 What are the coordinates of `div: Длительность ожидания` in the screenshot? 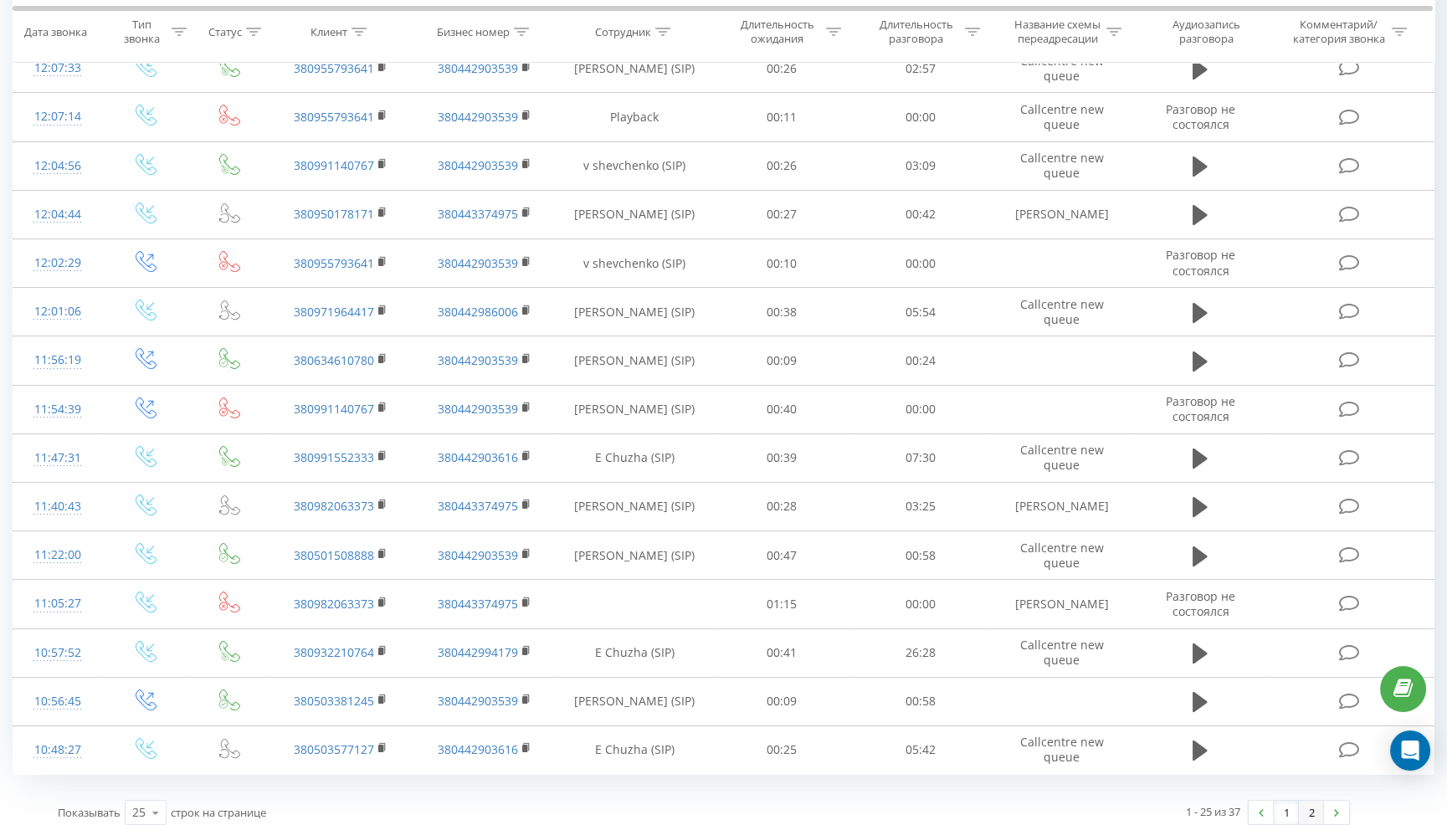 It's located at (777, 32).